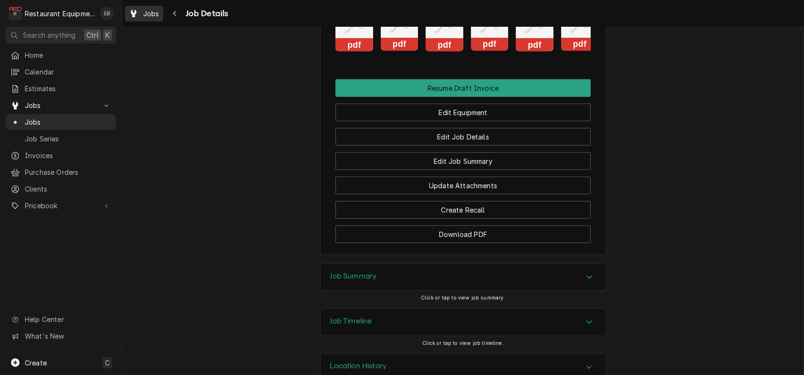  I want to click on span: Help Center, so click(67, 319).